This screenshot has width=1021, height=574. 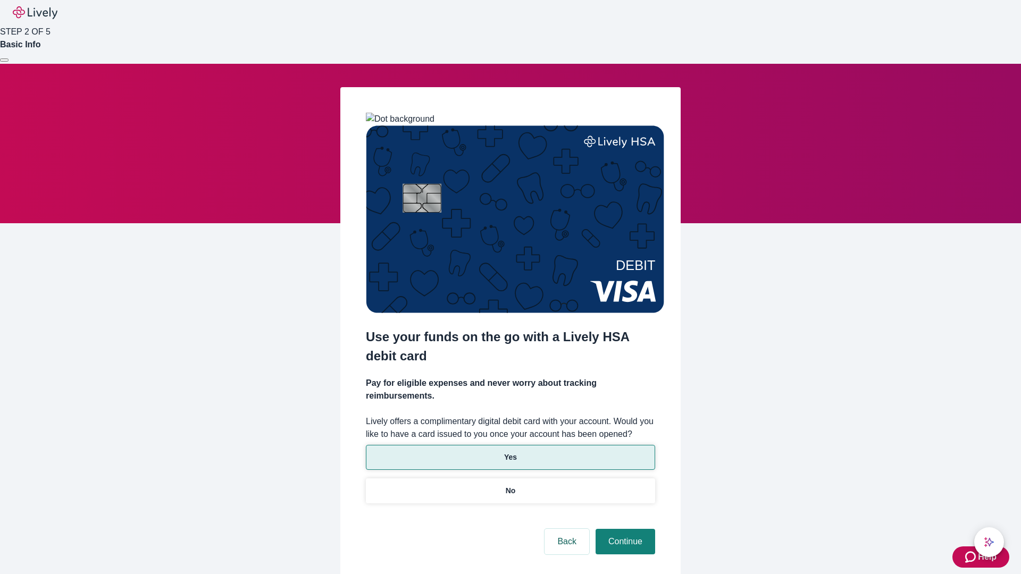 I want to click on svg: Lively AI Assistant, so click(x=989, y=542).